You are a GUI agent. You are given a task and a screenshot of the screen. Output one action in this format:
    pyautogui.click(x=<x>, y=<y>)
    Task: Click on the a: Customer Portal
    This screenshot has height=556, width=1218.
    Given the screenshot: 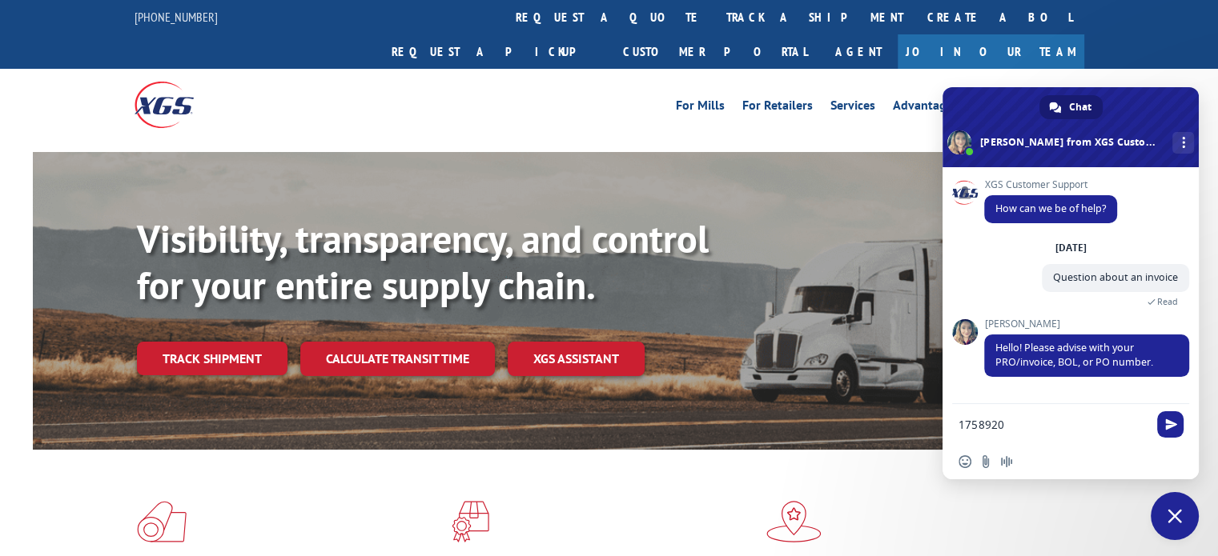 What is the action you would take?
    pyautogui.click(x=715, y=51)
    